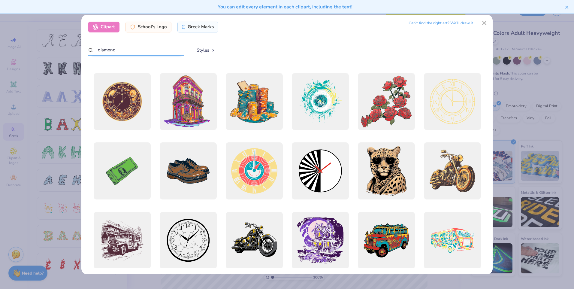 The image size is (574, 289). Describe the element at coordinates (104, 27) in the screenshot. I see `div: Clipart` at that location.